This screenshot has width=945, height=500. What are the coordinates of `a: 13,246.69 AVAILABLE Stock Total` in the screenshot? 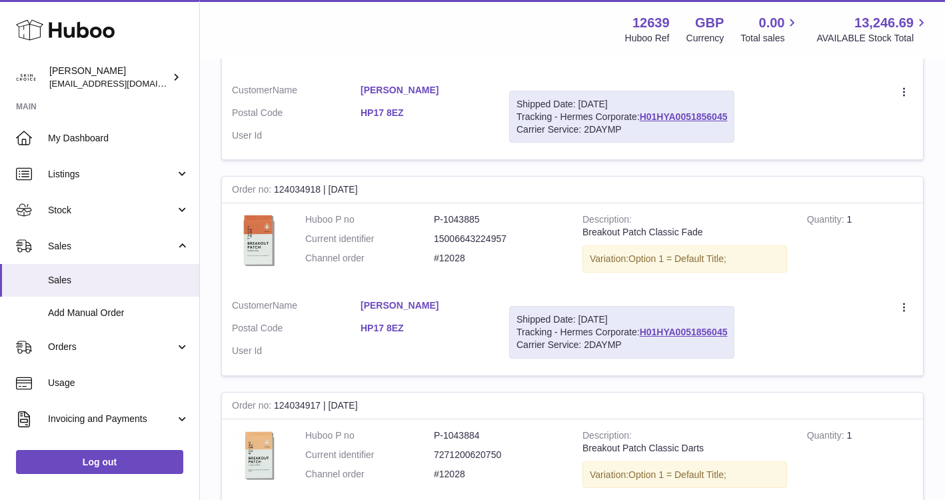 It's located at (872, 29).